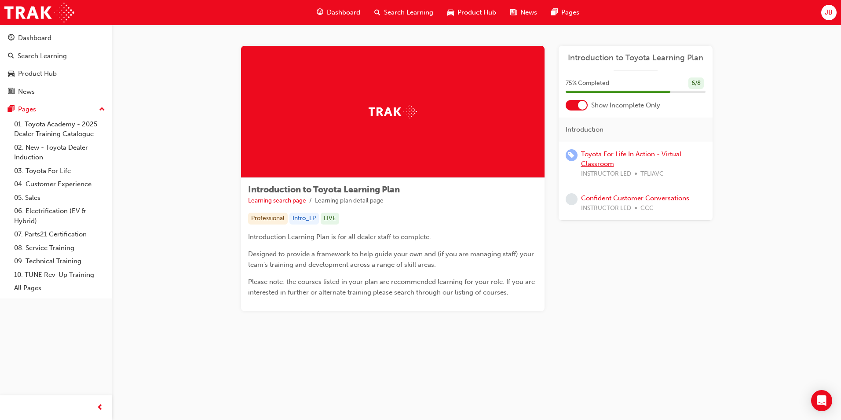  Describe the element at coordinates (631, 159) in the screenshot. I see `a: Toyota For Life In Action - Virtual Classroom` at that location.